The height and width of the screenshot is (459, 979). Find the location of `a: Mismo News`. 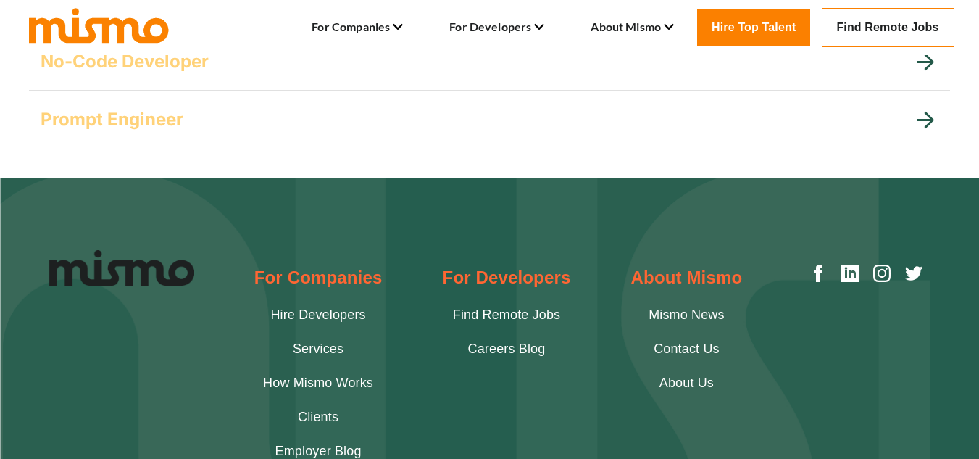

a: Mismo News is located at coordinates (687, 315).